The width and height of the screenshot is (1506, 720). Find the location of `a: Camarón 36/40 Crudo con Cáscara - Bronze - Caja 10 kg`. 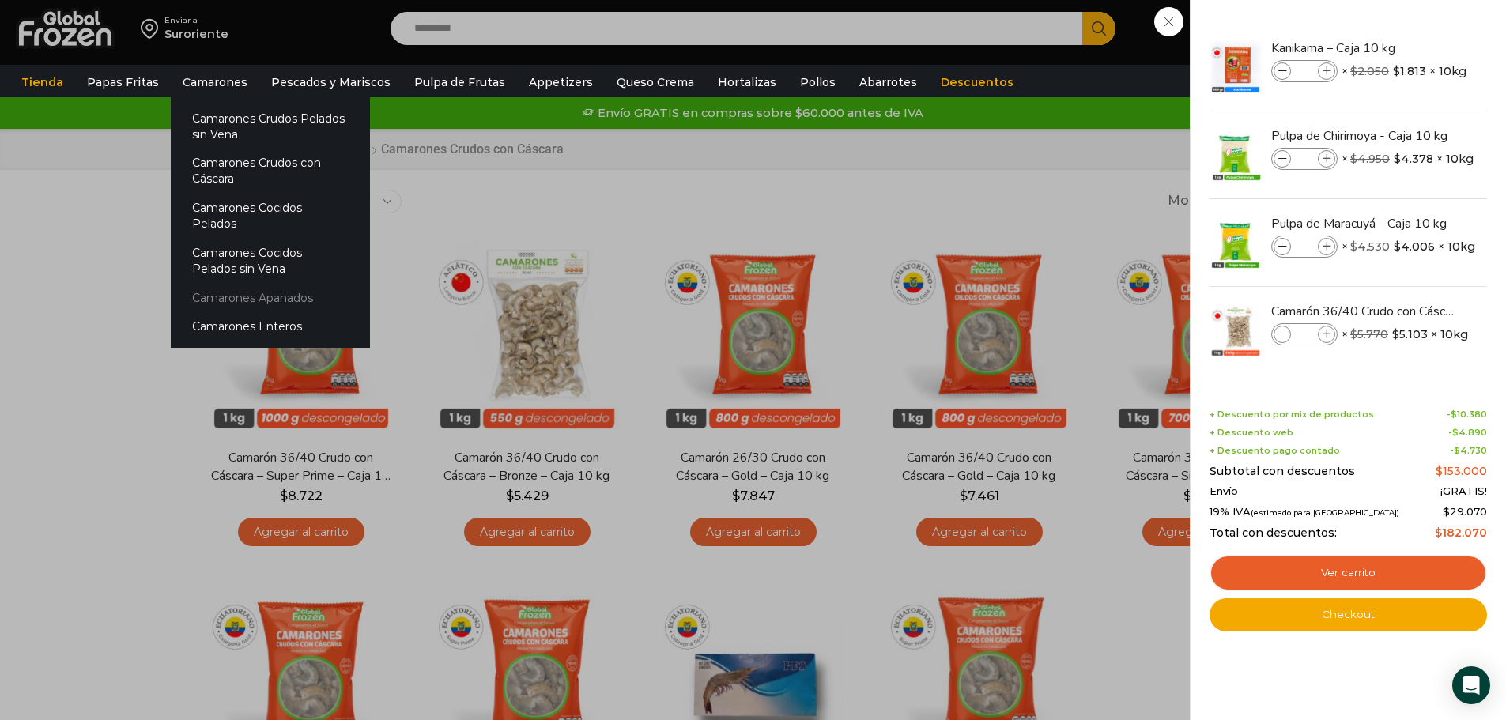

a: Camarón 36/40 Crudo con Cáscara - Bronze - Caja 10 kg is located at coordinates (1365, 311).